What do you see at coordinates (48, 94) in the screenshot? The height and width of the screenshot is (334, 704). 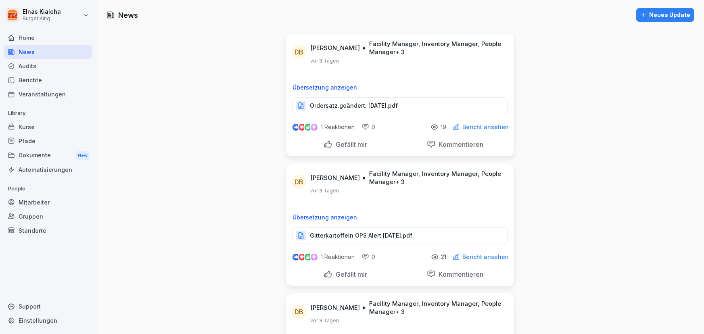 I see `a: Veranstaltungen` at bounding box center [48, 94].